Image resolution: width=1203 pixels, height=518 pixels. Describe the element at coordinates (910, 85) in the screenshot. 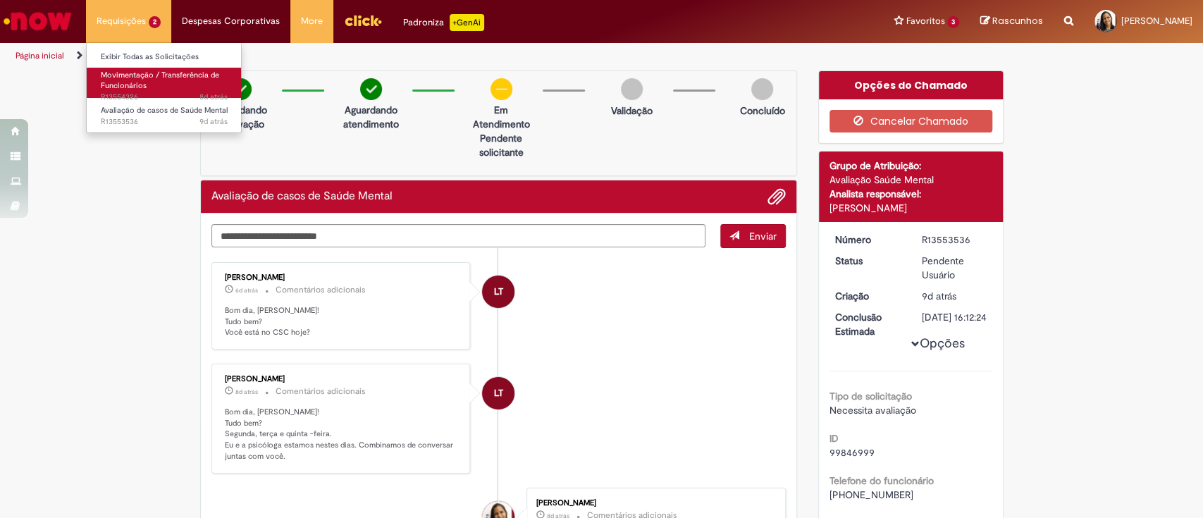

I see `div: Opções do Chamado` at that location.